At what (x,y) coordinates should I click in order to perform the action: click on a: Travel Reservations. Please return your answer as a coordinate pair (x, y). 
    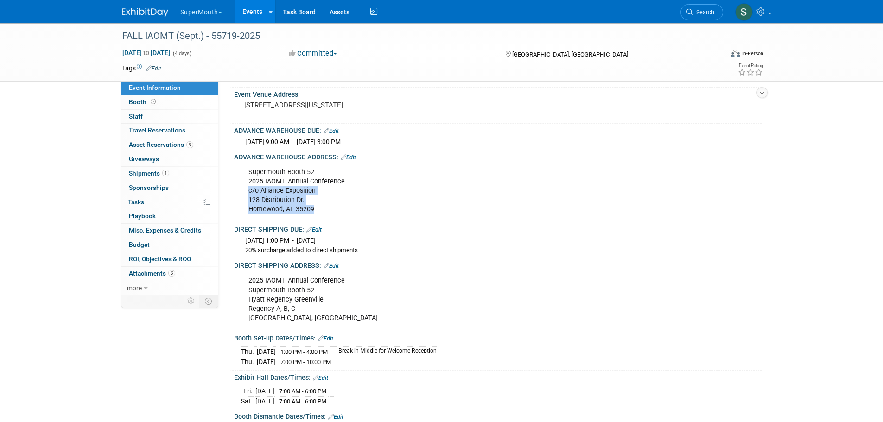
    Looking at the image, I should click on (170, 131).